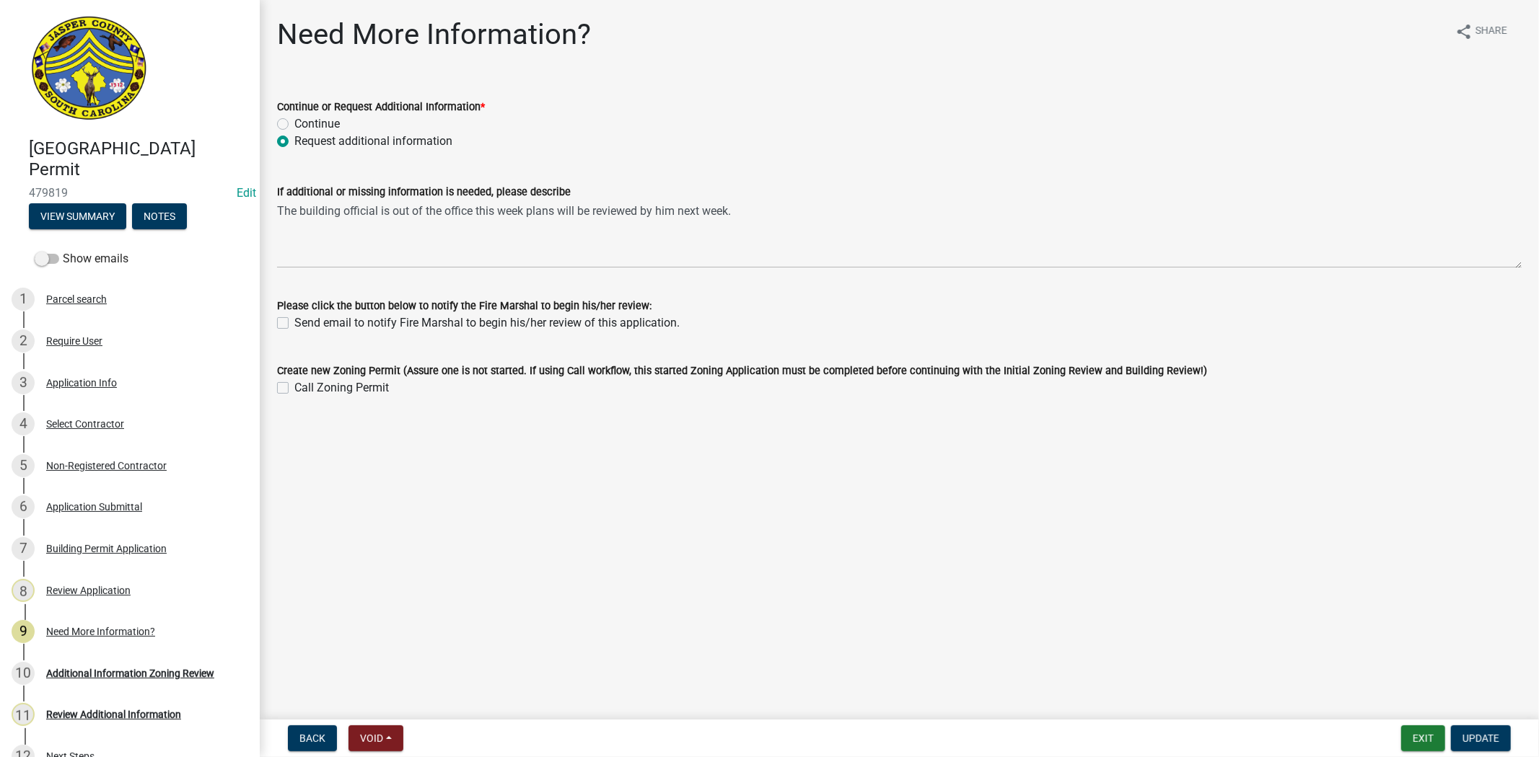  Describe the element at coordinates (742, 372) in the screenshot. I see `label: Create new Zoning Permit (Assure one is not started. If using Call workflow, this started Zoning ...` at that location.